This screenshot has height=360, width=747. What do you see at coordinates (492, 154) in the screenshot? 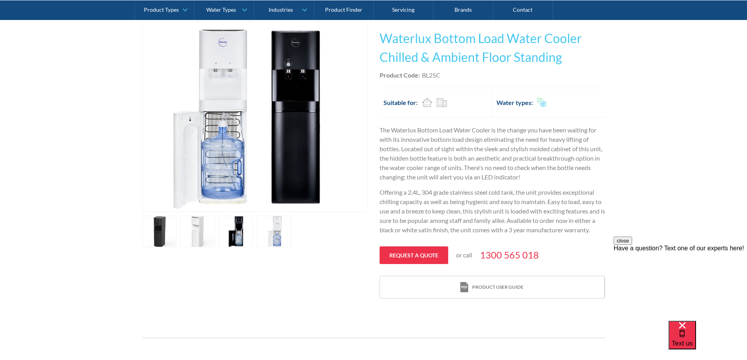
I see `p: The Waterlux Bottom Load Water Cooler is the change you have been waiting for with its innovative...` at bounding box center [492, 154].